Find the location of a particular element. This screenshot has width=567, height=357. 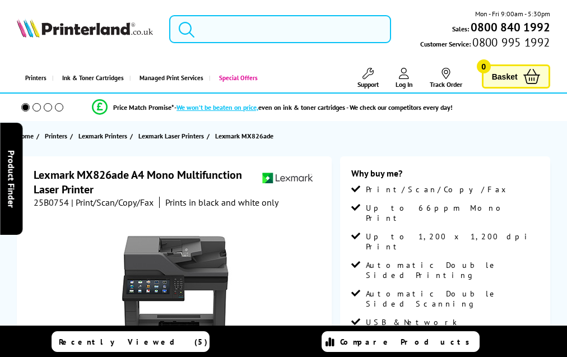

a: Managed Print Services is located at coordinates (169, 78).